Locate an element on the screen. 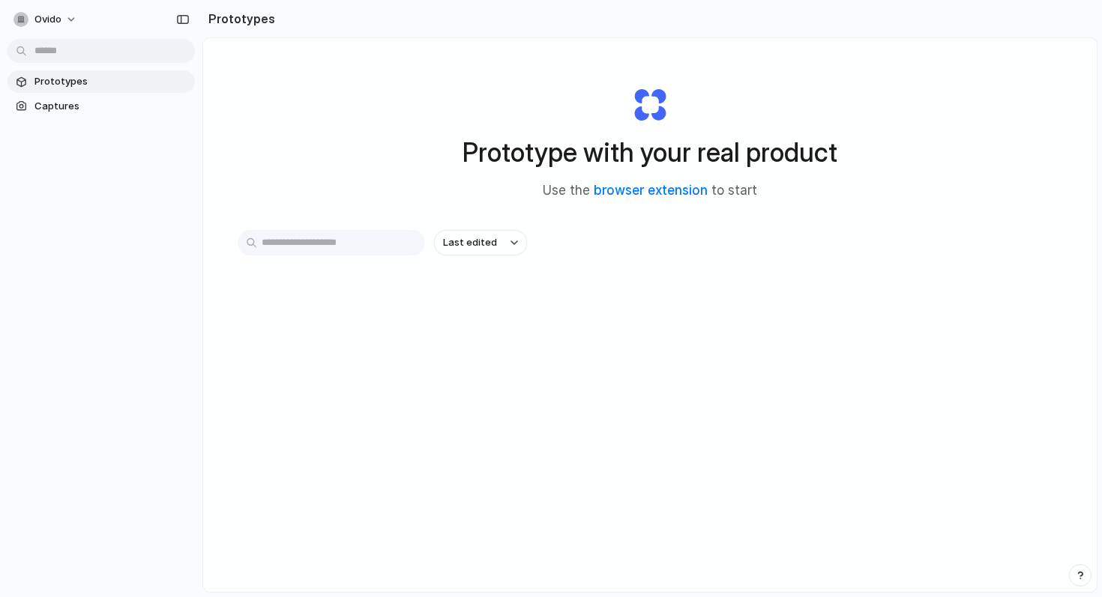  span: Prototypes is located at coordinates (112, 82).